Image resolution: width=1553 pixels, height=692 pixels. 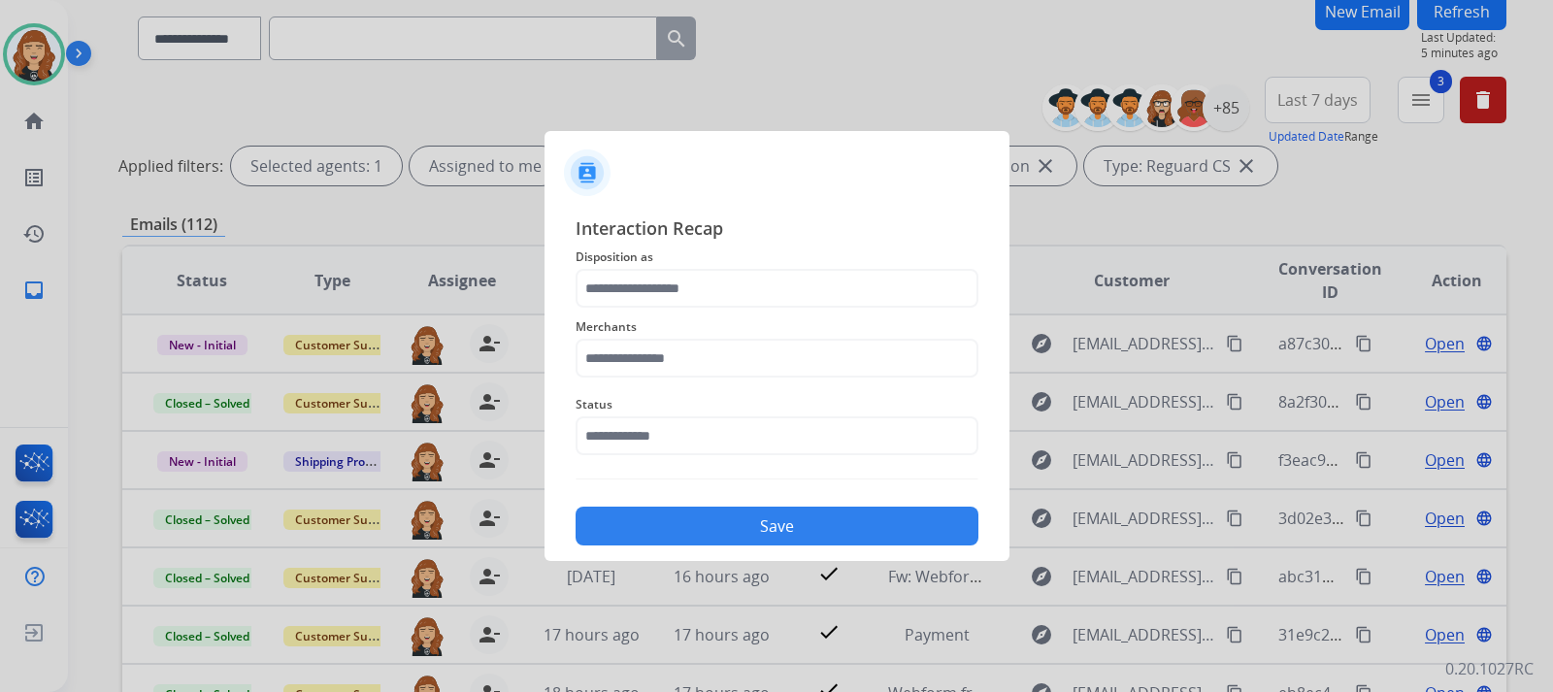 What do you see at coordinates (777, 479) in the screenshot?
I see `img: contact-recap-line.svg` at bounding box center [777, 479].